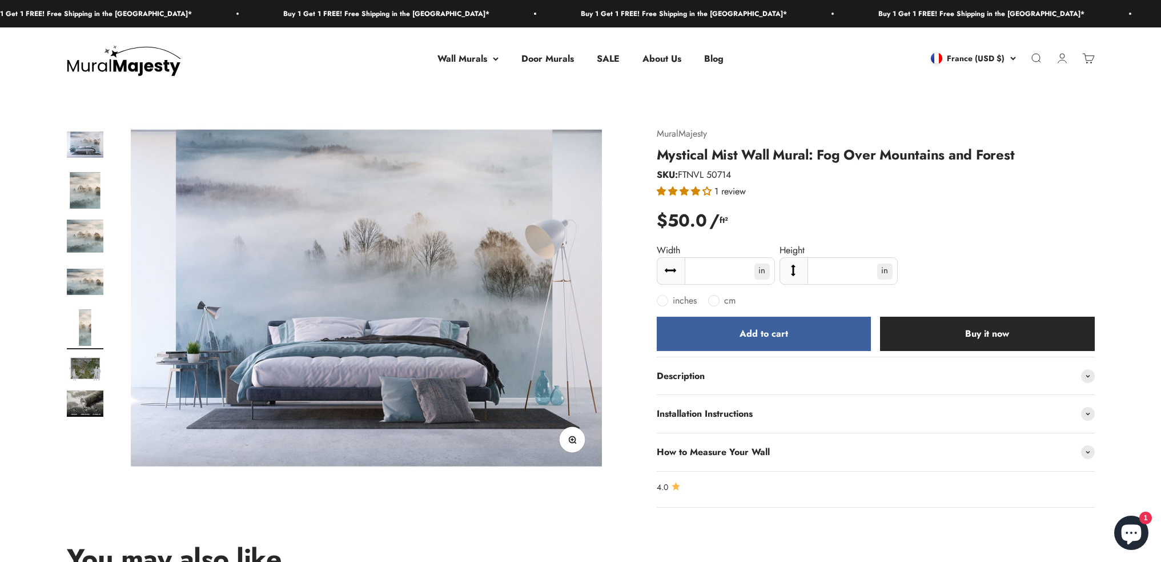 The image size is (1161, 562). What do you see at coordinates (705, 414) in the screenshot?
I see `span: Installation Instructions` at bounding box center [705, 414].